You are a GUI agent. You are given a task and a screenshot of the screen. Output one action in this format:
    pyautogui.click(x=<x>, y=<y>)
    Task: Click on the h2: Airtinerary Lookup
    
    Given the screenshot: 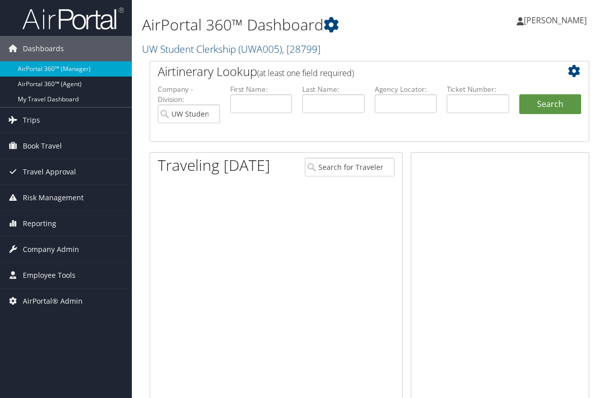 What is the action you would take?
    pyautogui.click(x=351, y=72)
    